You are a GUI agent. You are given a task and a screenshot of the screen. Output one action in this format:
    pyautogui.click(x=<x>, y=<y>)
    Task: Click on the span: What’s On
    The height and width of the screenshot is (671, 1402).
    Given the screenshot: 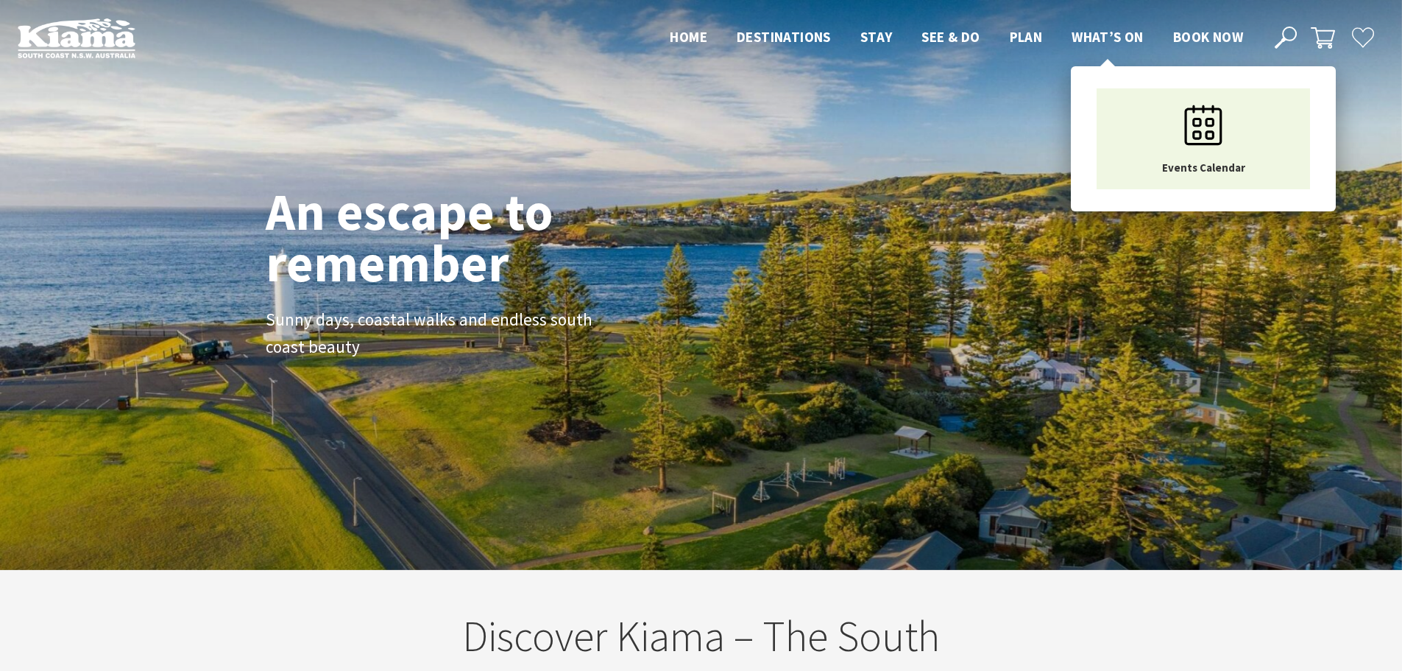 What is the action you would take?
    pyautogui.click(x=1108, y=37)
    